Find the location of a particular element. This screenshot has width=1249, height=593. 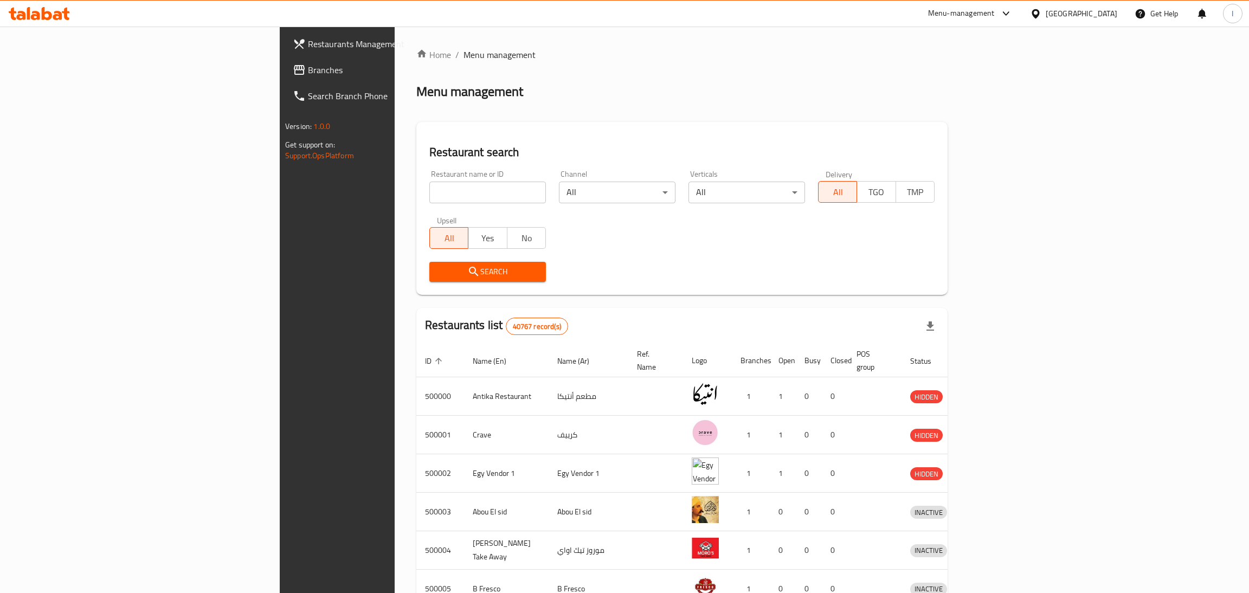

a: Search Branch Phone is located at coordinates (386, 96).